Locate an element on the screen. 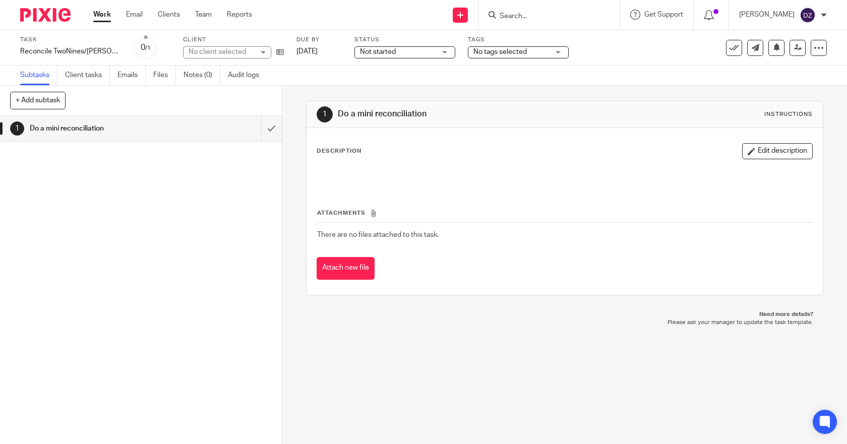 This screenshot has width=847, height=444. div: No client selected is located at coordinates (221, 52).